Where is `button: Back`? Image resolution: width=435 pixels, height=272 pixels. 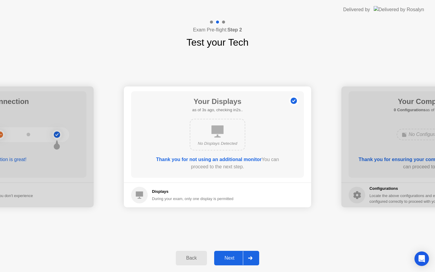
button: Back is located at coordinates (191, 258).